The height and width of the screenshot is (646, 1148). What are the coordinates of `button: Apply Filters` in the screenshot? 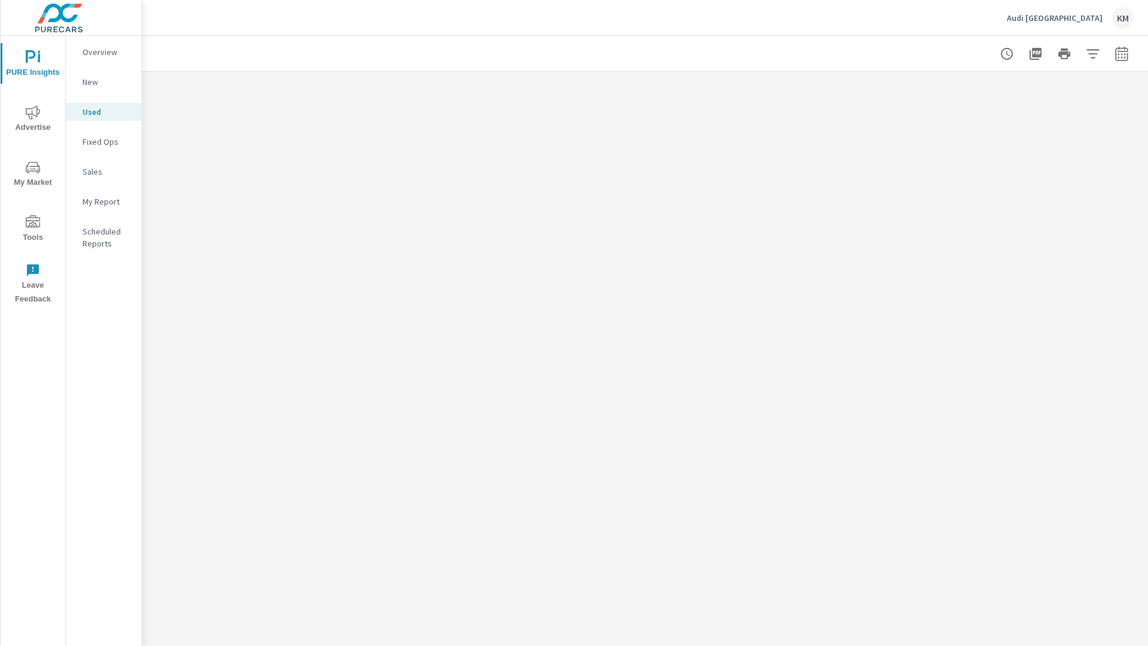 It's located at (1093, 54).